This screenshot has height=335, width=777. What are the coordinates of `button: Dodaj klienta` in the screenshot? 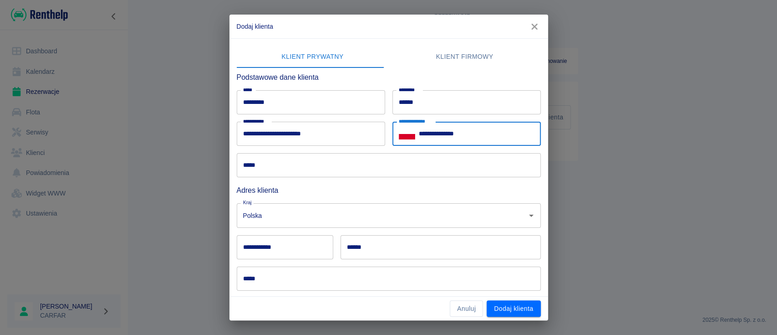 It's located at (514, 308).